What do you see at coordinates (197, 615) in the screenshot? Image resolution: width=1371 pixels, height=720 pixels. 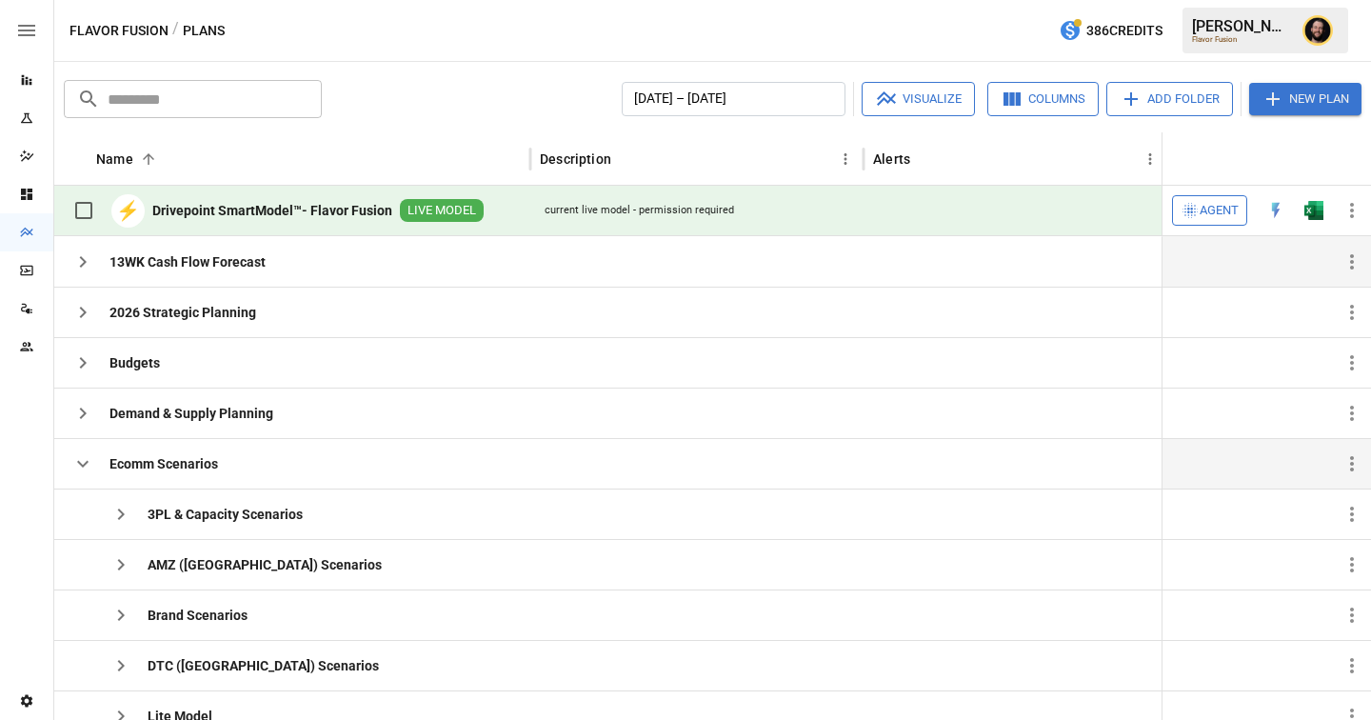 I see `b: Brand Scenarios` at bounding box center [197, 615].